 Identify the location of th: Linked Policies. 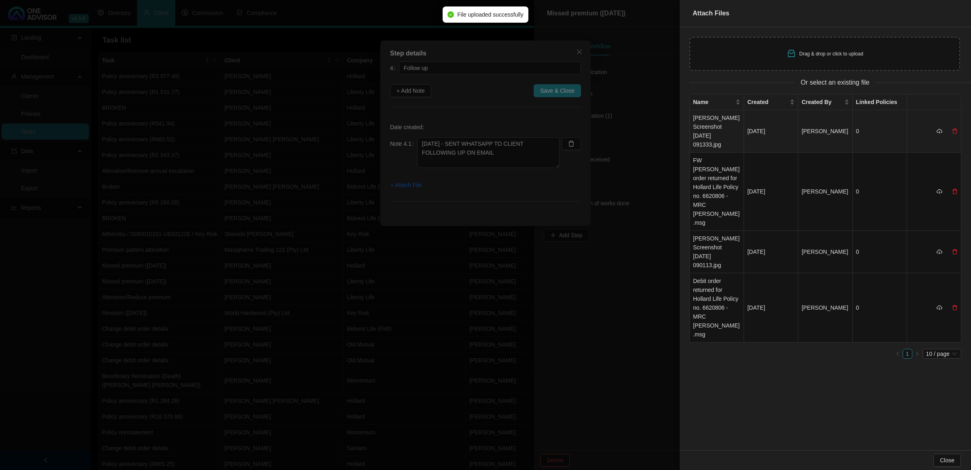
(880, 102).